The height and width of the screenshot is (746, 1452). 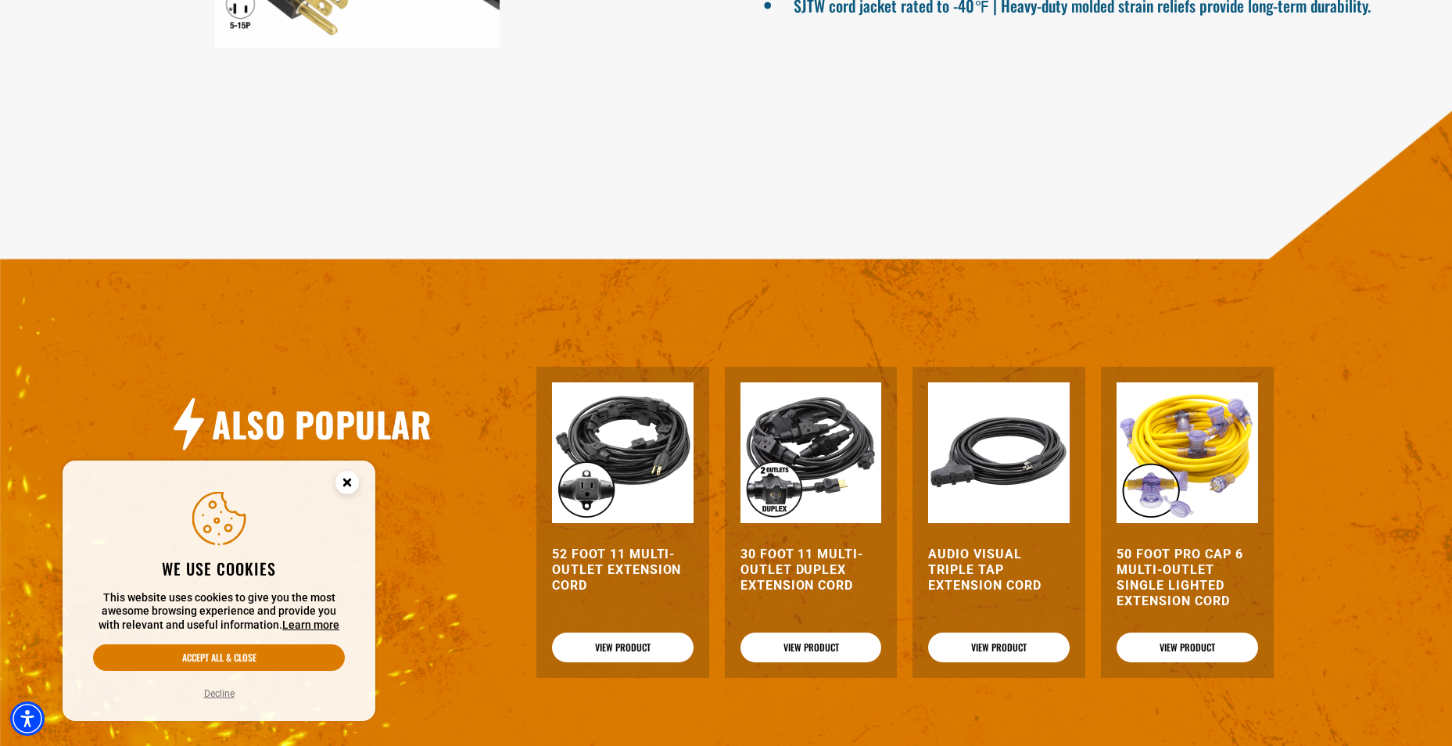 What do you see at coordinates (998, 570) in the screenshot?
I see `h3: Audio Visual Triple Tap Extension Cord` at bounding box center [998, 570].